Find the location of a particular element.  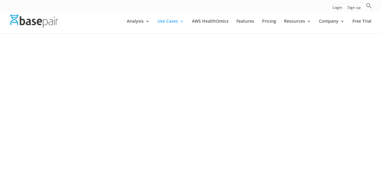

a: Search Icon Link is located at coordinates (369, 7).